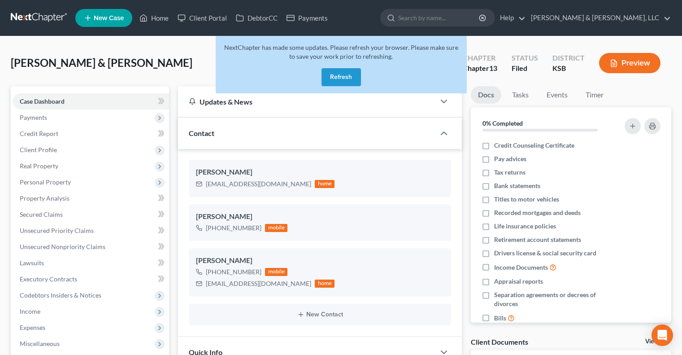 This screenshot has width=682, height=355. Describe the element at coordinates (500, 318) in the screenshot. I see `span: Bills` at that location.